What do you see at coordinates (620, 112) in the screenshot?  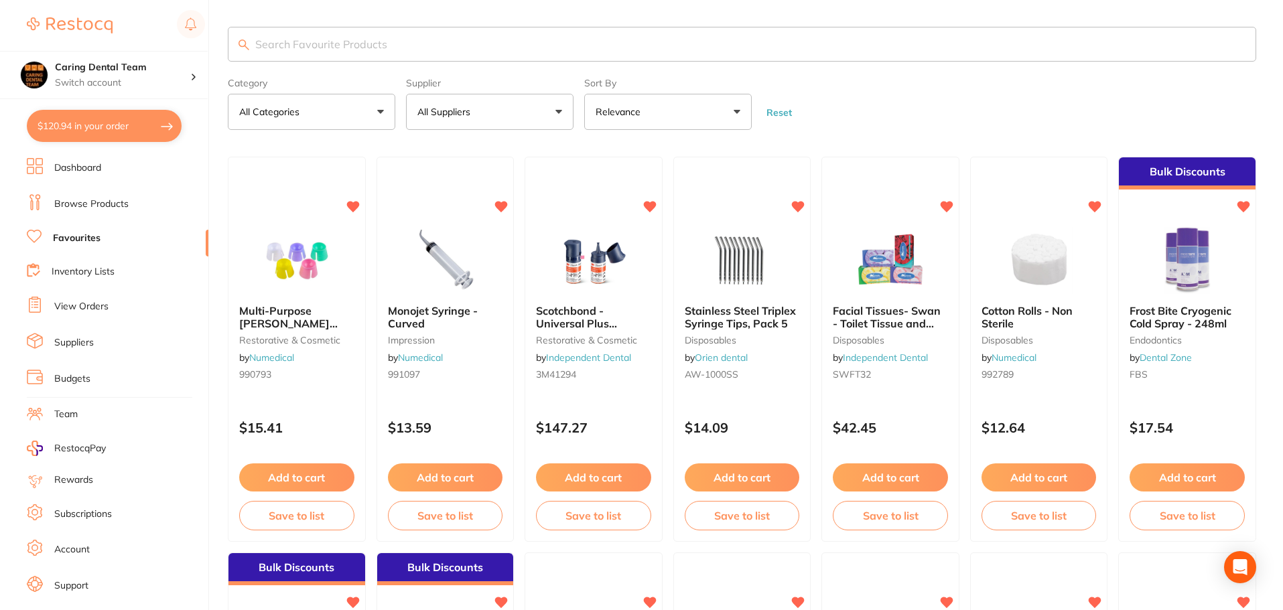 I see `p: Relevance` at bounding box center [620, 112].